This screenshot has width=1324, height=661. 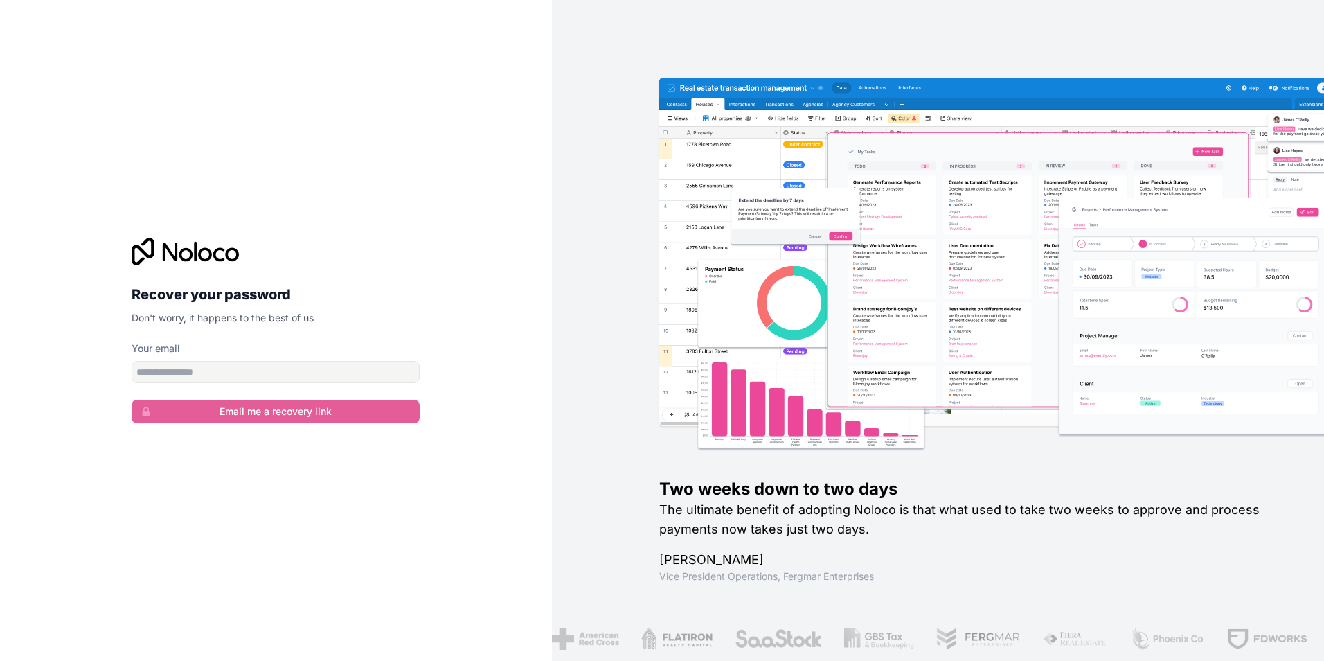 What do you see at coordinates (276, 318) in the screenshot?
I see `p: Don't worry, it happens to the best of us` at bounding box center [276, 318].